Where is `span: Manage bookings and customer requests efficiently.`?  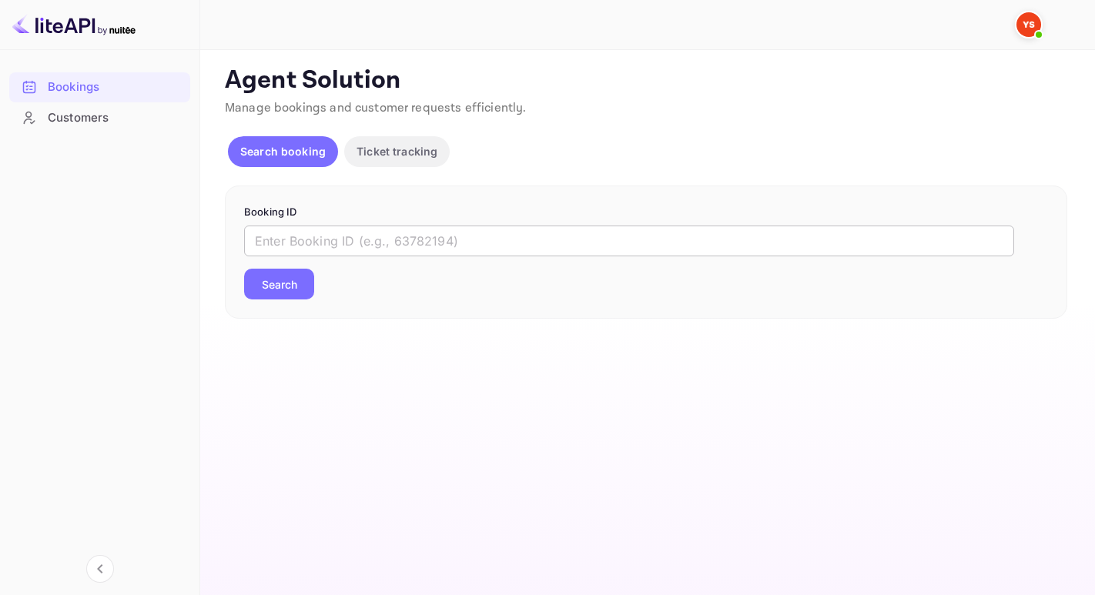
span: Manage bookings and customer requests efficiently. is located at coordinates (376, 108).